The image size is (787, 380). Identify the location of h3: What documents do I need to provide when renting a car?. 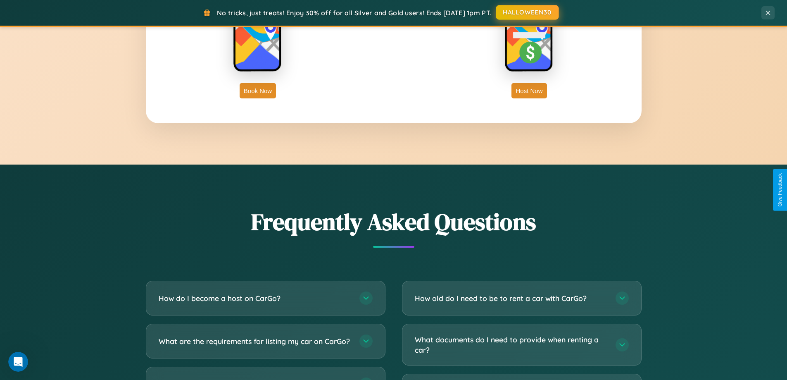
(511, 344).